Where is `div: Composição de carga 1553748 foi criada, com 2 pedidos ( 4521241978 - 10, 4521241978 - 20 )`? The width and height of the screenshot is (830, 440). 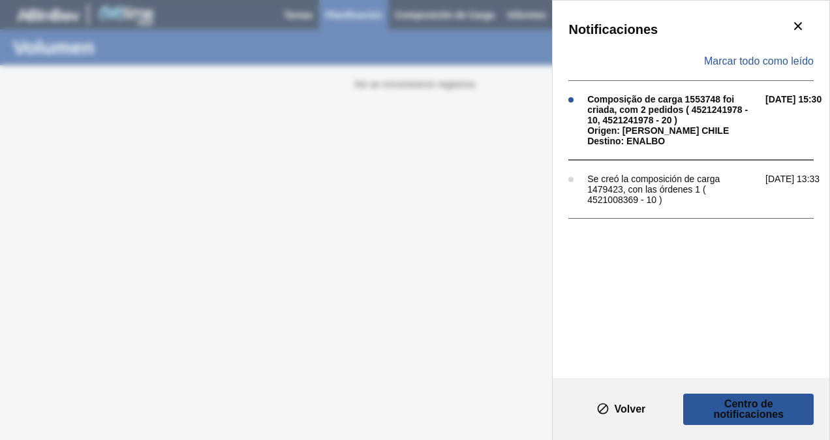
div: Composição de carga 1553748 foi criada, com 2 pedidos ( 4521241978 - 10, 4521241978 - 20 ) is located at coordinates (673, 110).